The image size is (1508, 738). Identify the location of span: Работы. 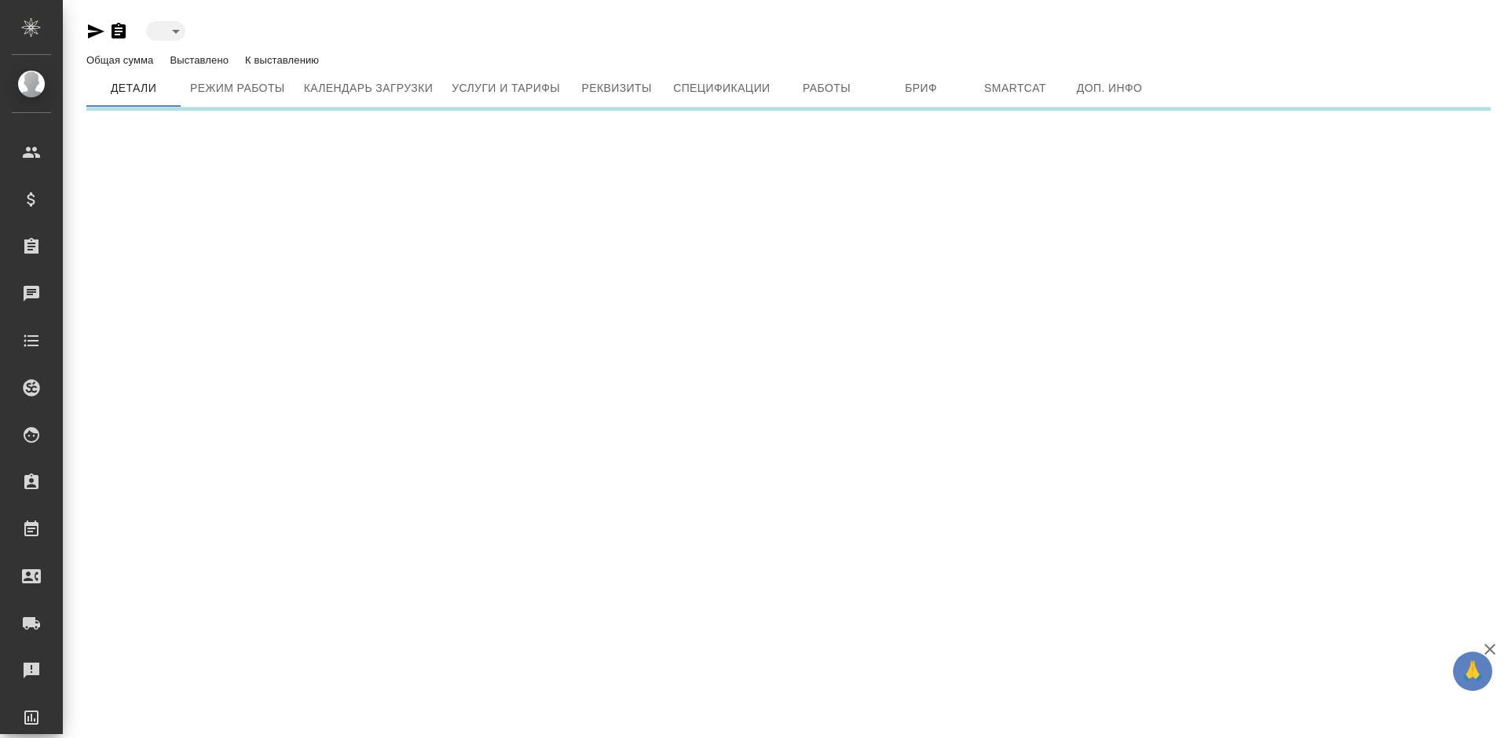
(827, 88).